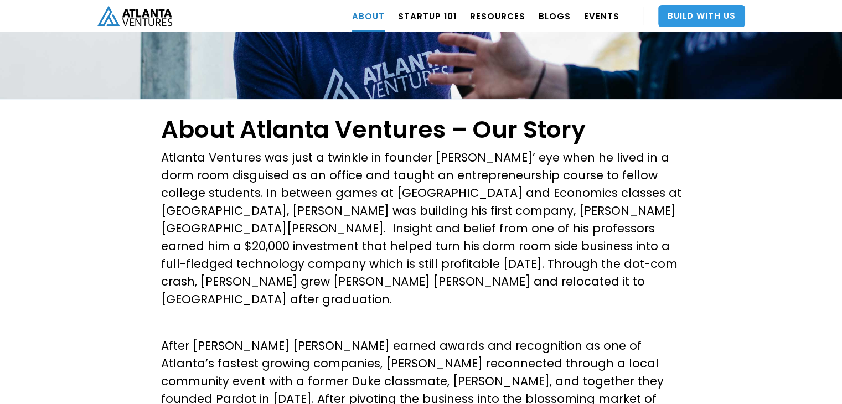 The height and width of the screenshot is (404, 842). What do you see at coordinates (497, 16) in the screenshot?
I see `a: RESOURCES` at bounding box center [497, 16].